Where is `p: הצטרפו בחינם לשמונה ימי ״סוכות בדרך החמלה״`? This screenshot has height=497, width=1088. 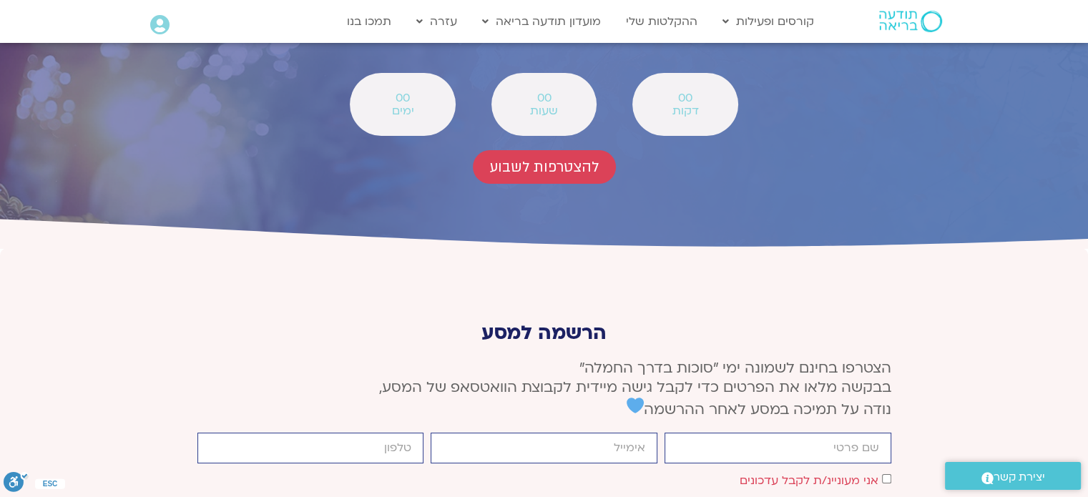 p: הצטרפו בחינם לשמונה ימי ״סוכות בדרך החמלה״ is located at coordinates (544, 388).